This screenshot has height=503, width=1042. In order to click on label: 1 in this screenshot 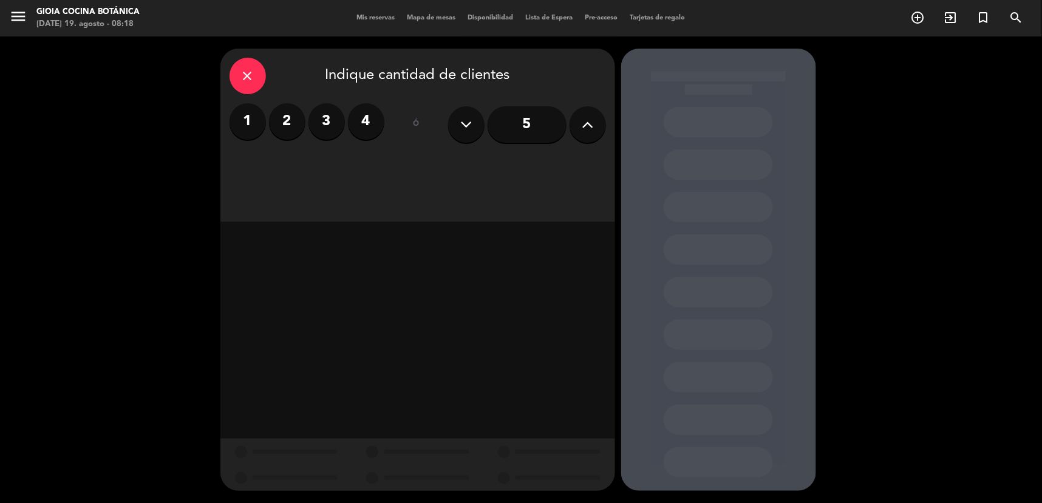, I will do `click(248, 121)`.